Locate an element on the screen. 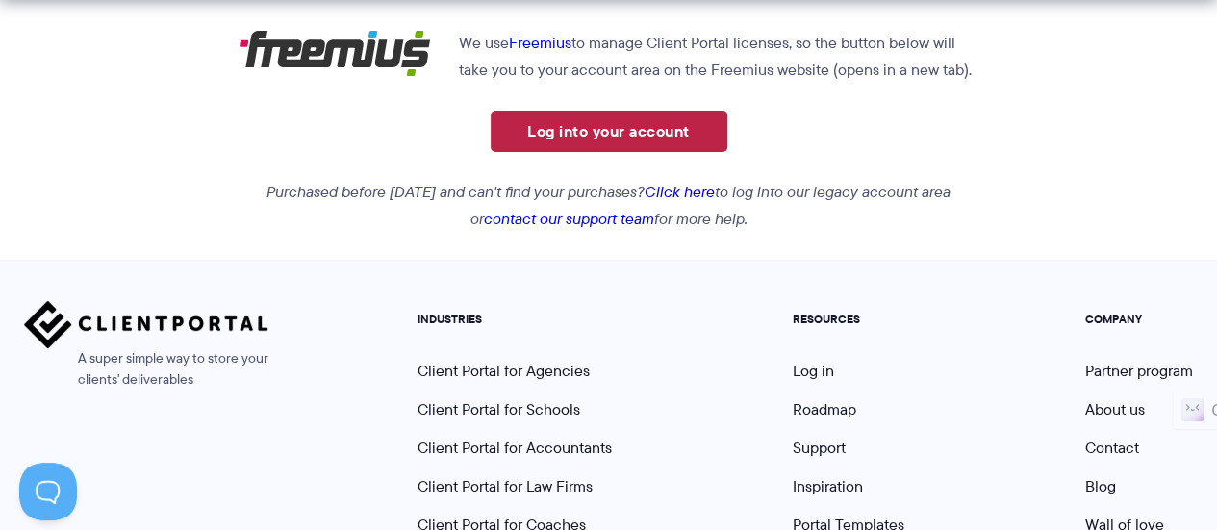 This screenshot has width=1217, height=530. img: Freemius logo is located at coordinates (335, 53).